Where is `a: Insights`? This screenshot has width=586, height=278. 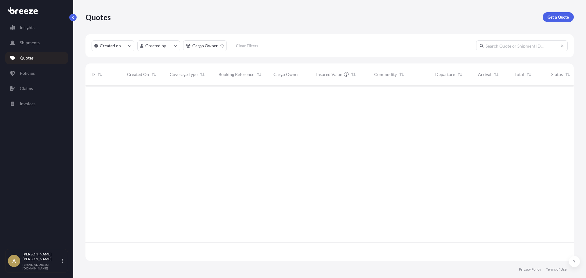 a: Insights is located at coordinates (37, 27).